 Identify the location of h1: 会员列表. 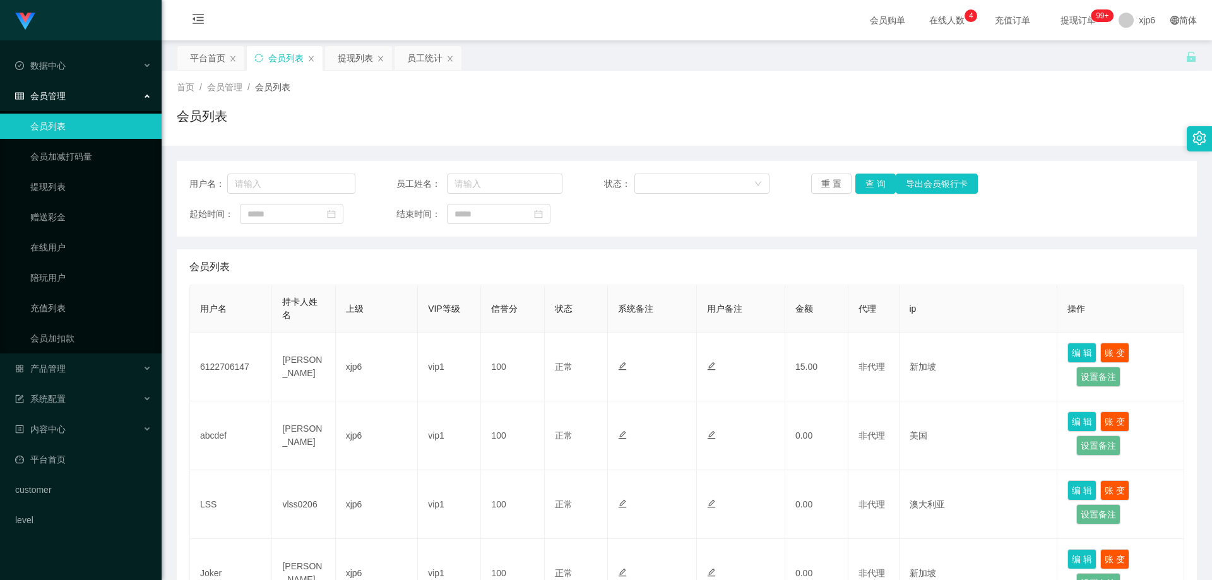
(202, 116).